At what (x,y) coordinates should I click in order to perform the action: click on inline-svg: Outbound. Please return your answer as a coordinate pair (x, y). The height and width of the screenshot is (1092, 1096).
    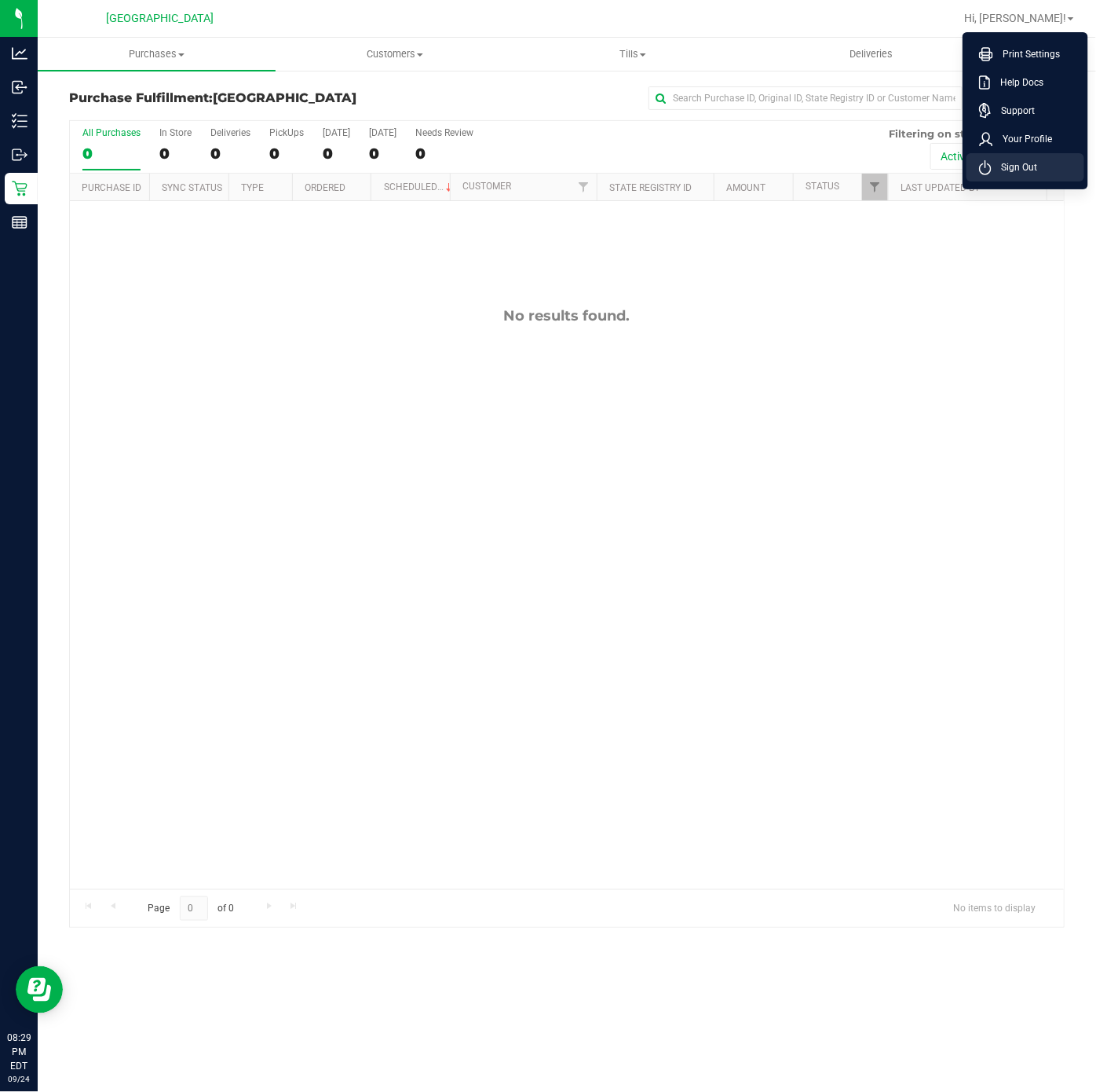
    Looking at the image, I should click on (20, 155).